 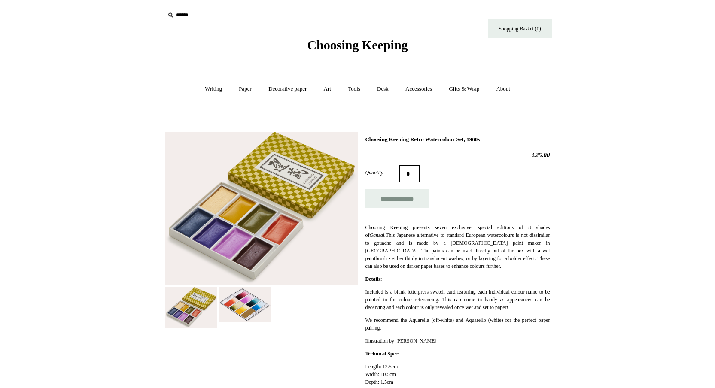 What do you see at coordinates (373, 279) in the screenshot?
I see `strong: Details:` at bounding box center [373, 279].